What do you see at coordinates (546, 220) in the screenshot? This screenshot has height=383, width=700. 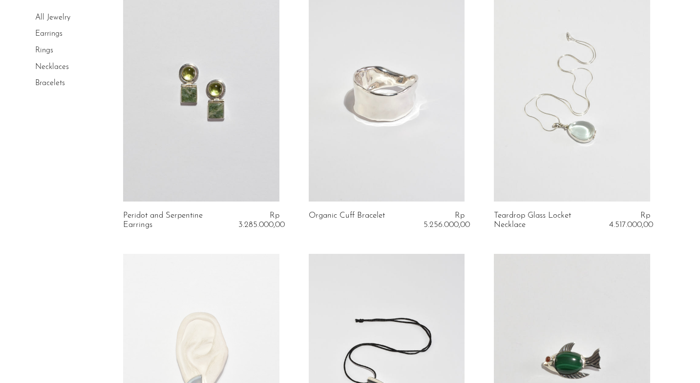 I see `a: Teardrop Glass Locket Necklace` at bounding box center [546, 220].